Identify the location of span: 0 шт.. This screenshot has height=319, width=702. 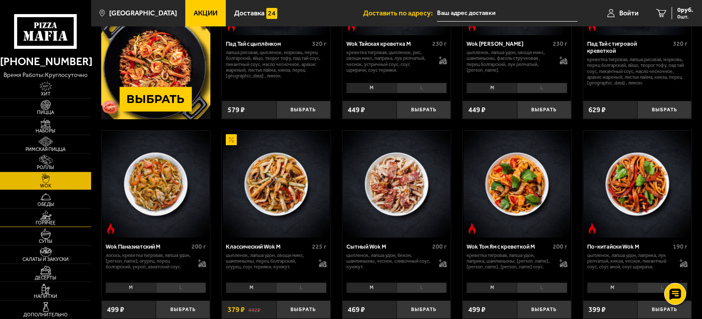
(685, 17).